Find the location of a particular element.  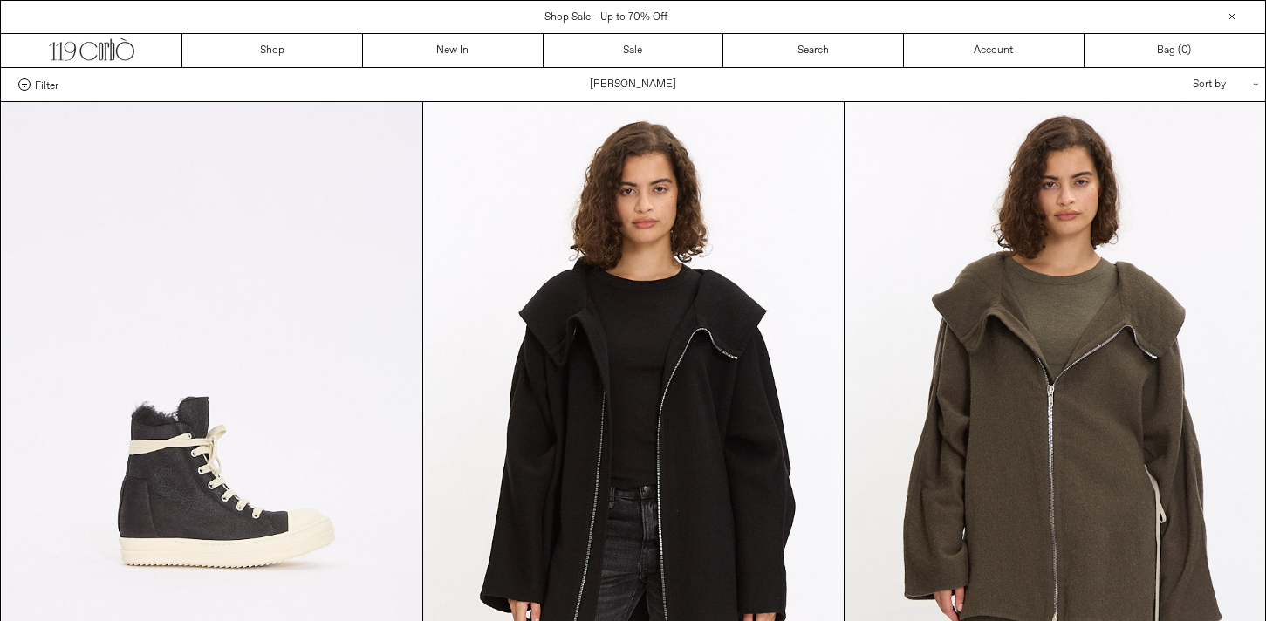

span: 0 is located at coordinates (1184, 51).